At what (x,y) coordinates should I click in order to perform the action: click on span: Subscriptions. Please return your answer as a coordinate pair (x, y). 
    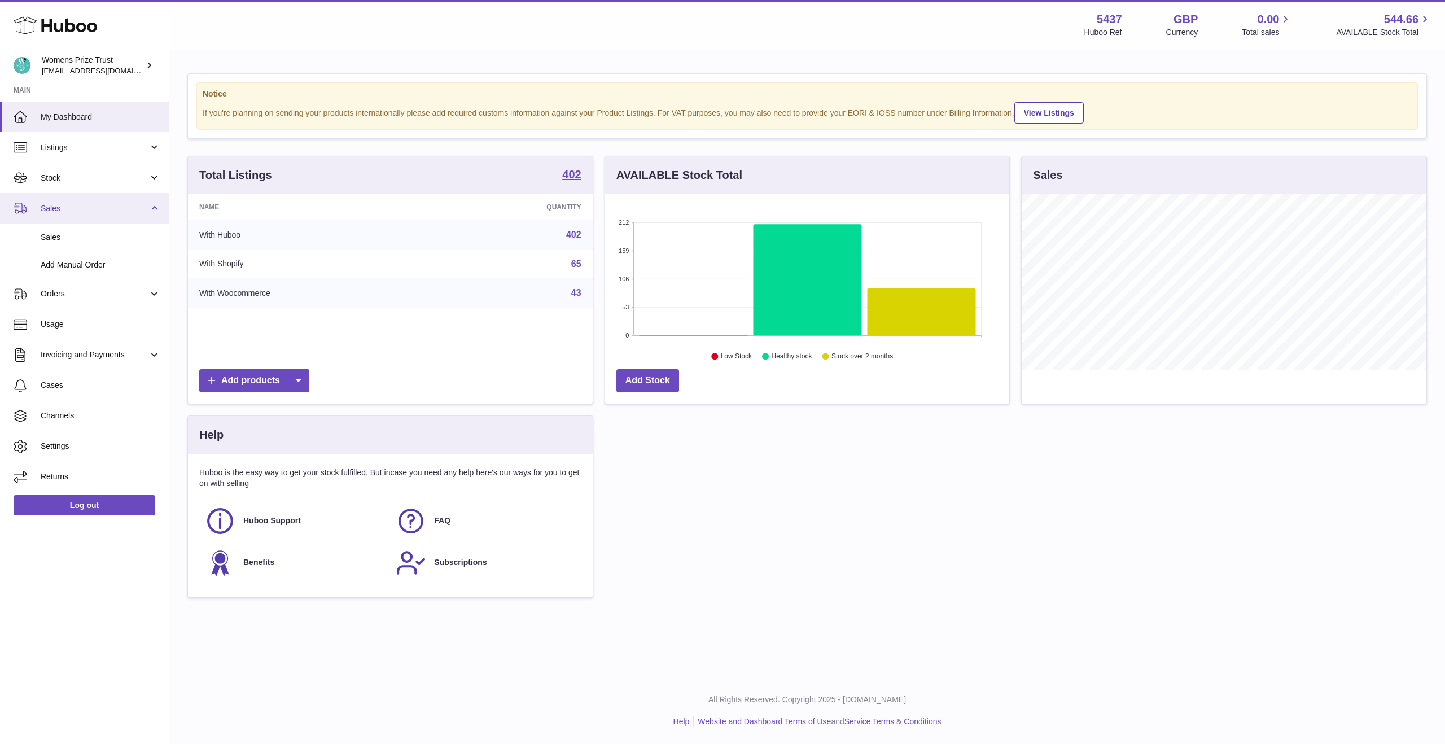
    Looking at the image, I should click on (460, 562).